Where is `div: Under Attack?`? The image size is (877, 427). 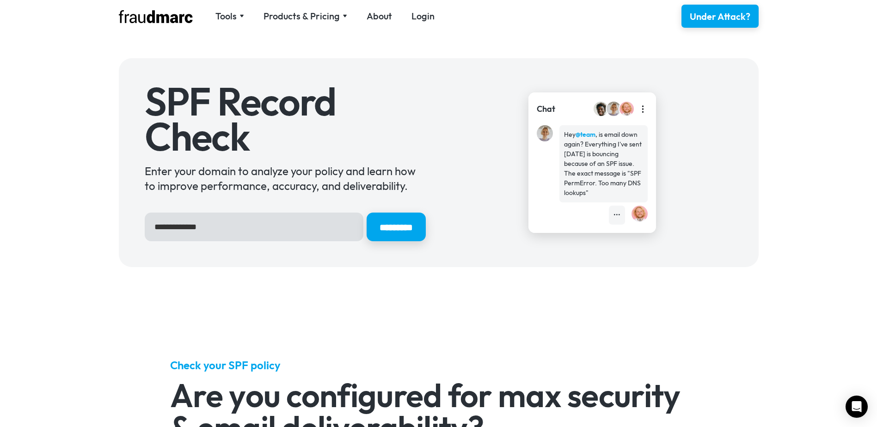 div: Under Attack? is located at coordinates (720, 17).